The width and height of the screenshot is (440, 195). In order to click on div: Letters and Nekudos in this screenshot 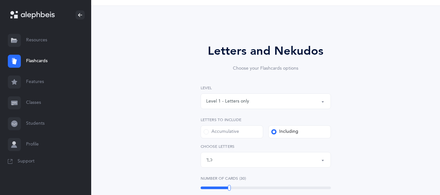, I will do `click(266, 51)`.